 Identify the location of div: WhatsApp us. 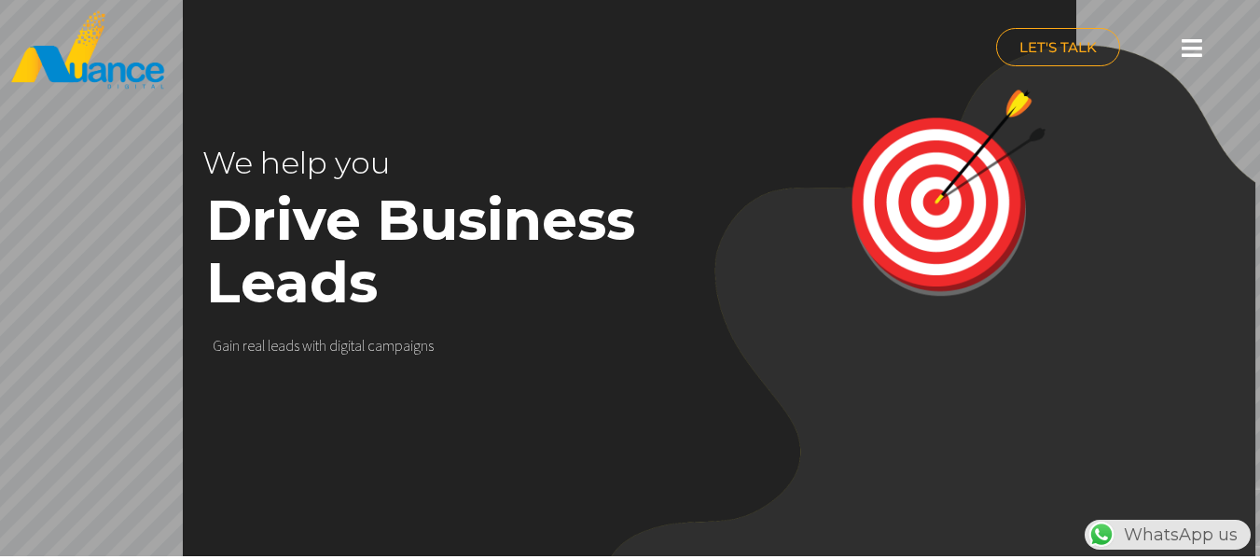
(1167, 534).